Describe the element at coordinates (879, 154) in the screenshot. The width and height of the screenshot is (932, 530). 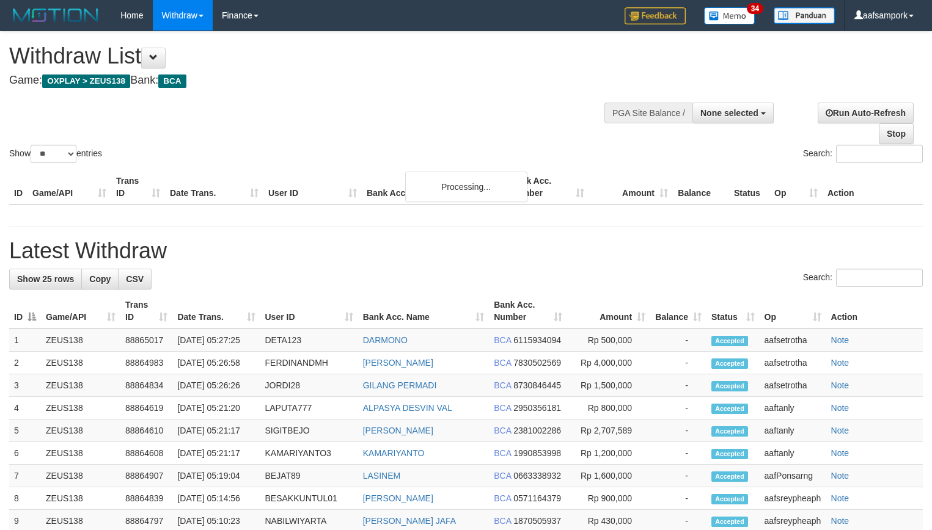
I see `input: Search:` at that location.